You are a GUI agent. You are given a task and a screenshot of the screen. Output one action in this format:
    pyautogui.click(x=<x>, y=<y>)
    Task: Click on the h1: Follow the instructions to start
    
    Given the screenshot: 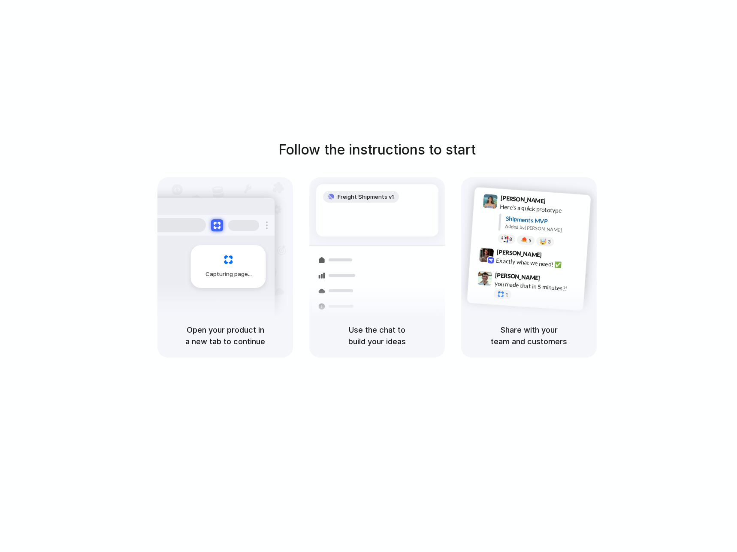 What is the action you would take?
    pyautogui.click(x=377, y=150)
    